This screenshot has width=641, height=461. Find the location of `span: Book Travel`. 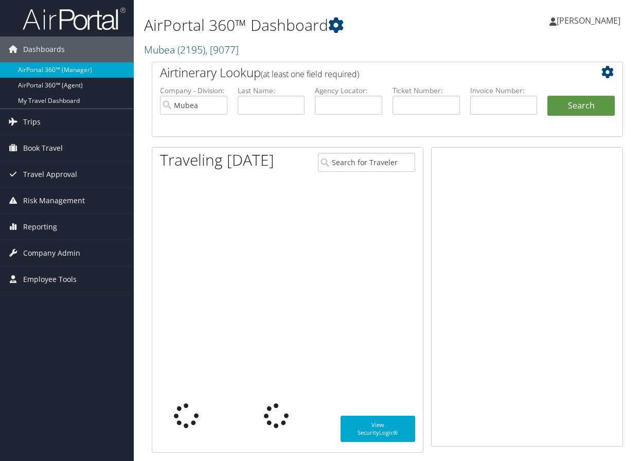

span: Book Travel is located at coordinates (43, 148).